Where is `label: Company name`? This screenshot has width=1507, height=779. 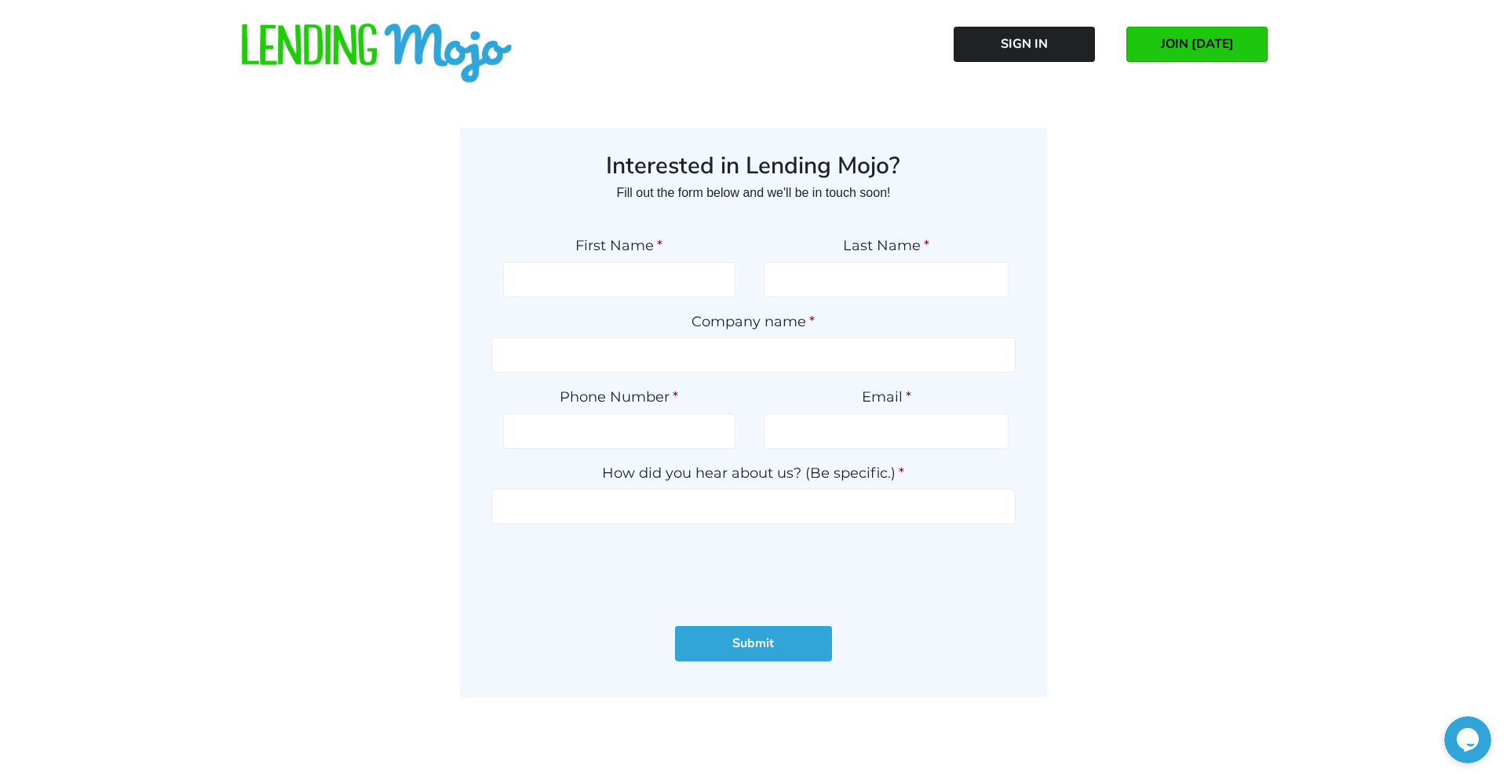 label: Company name is located at coordinates (753, 322).